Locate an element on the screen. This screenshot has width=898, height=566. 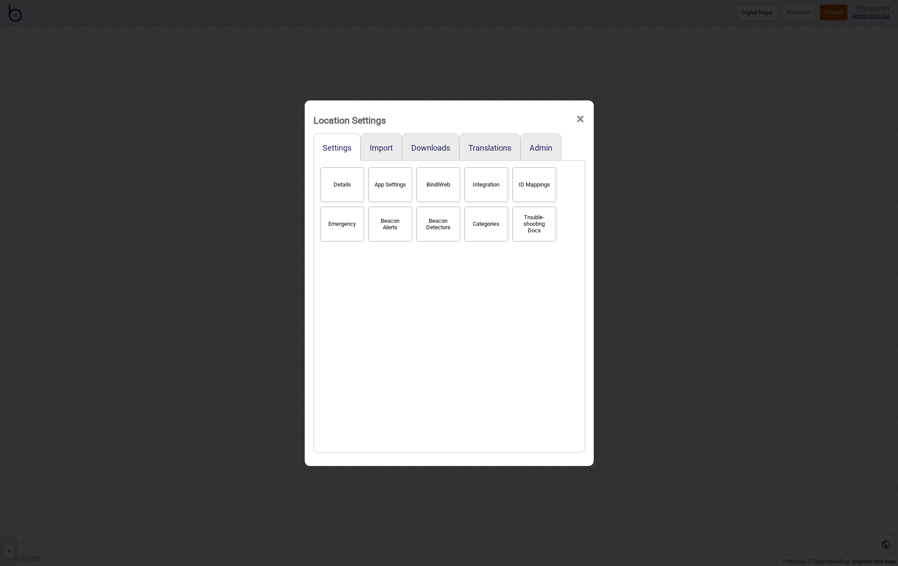
div: Location Settings is located at coordinates (350, 120).